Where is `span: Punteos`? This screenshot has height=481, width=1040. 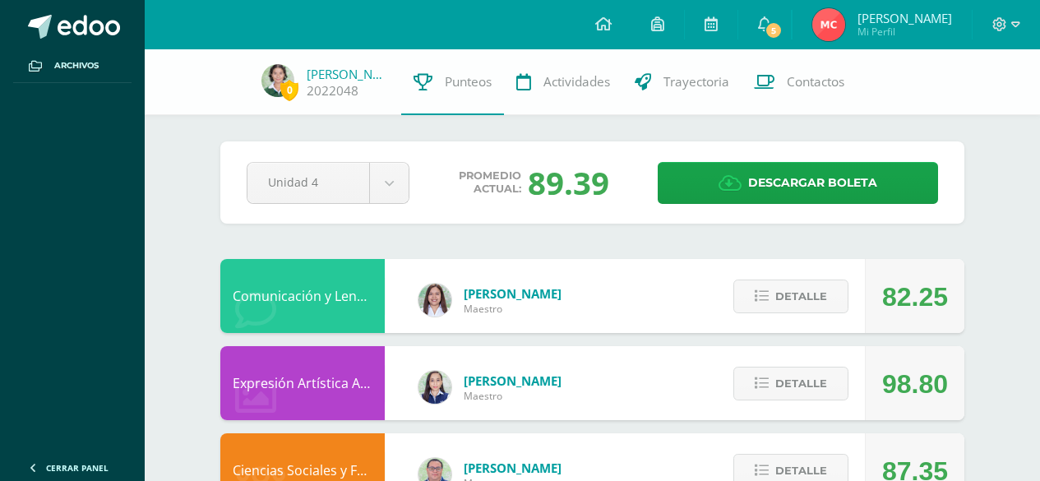
span: Punteos is located at coordinates (468, 81).